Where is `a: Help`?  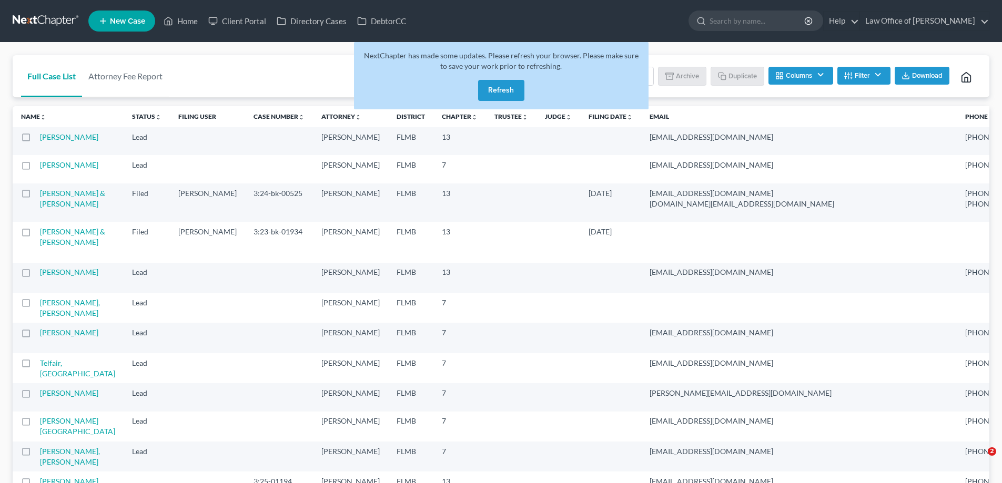
a: Help is located at coordinates (841, 21).